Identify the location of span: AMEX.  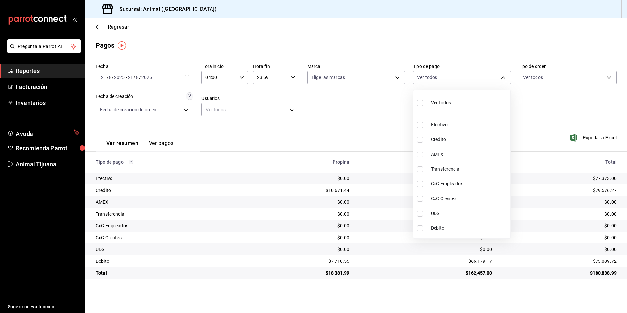
(469, 154).